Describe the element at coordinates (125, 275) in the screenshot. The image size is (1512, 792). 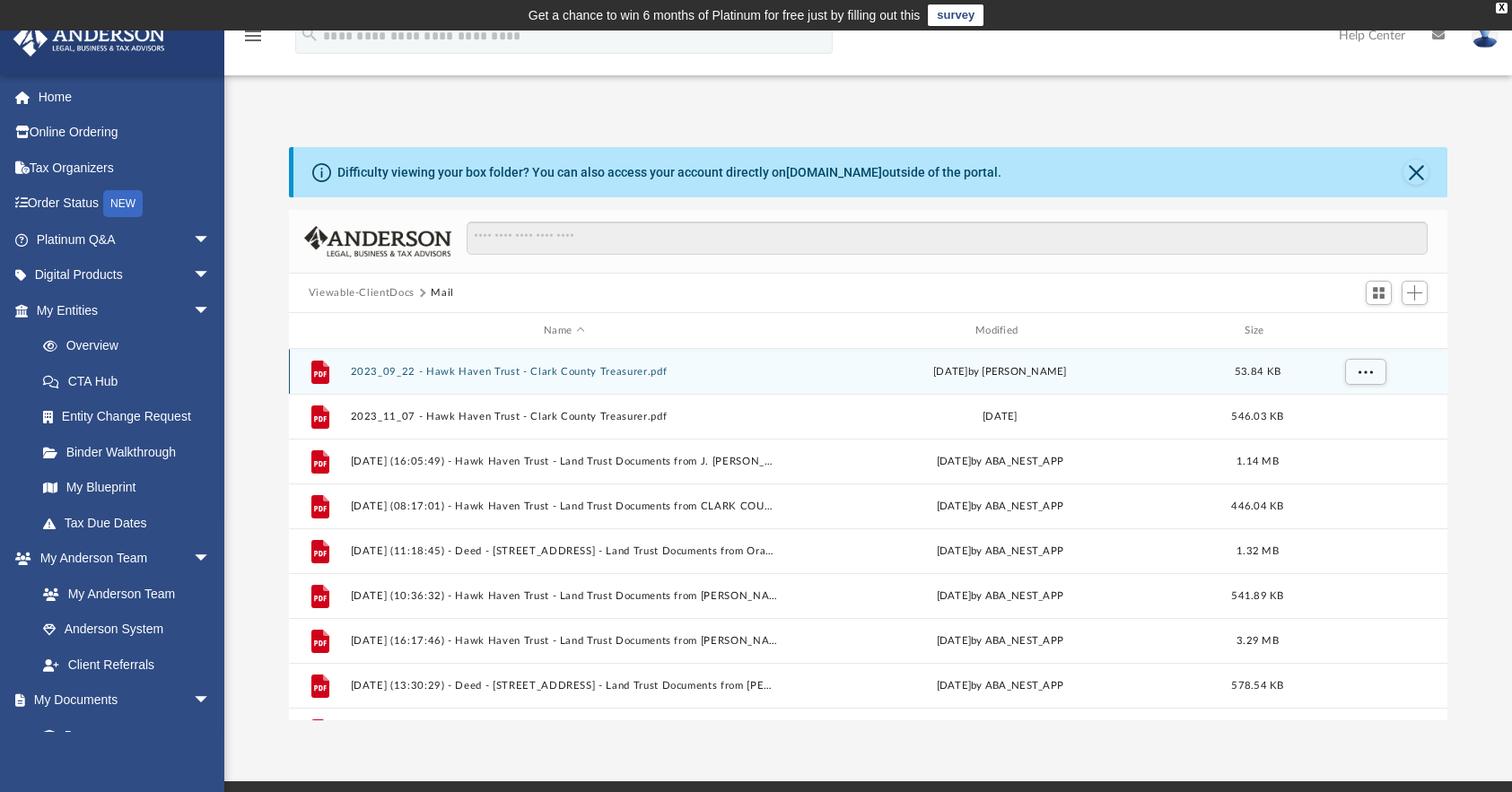
I see `a: Digital Productsarrow_drop_down` at that location.